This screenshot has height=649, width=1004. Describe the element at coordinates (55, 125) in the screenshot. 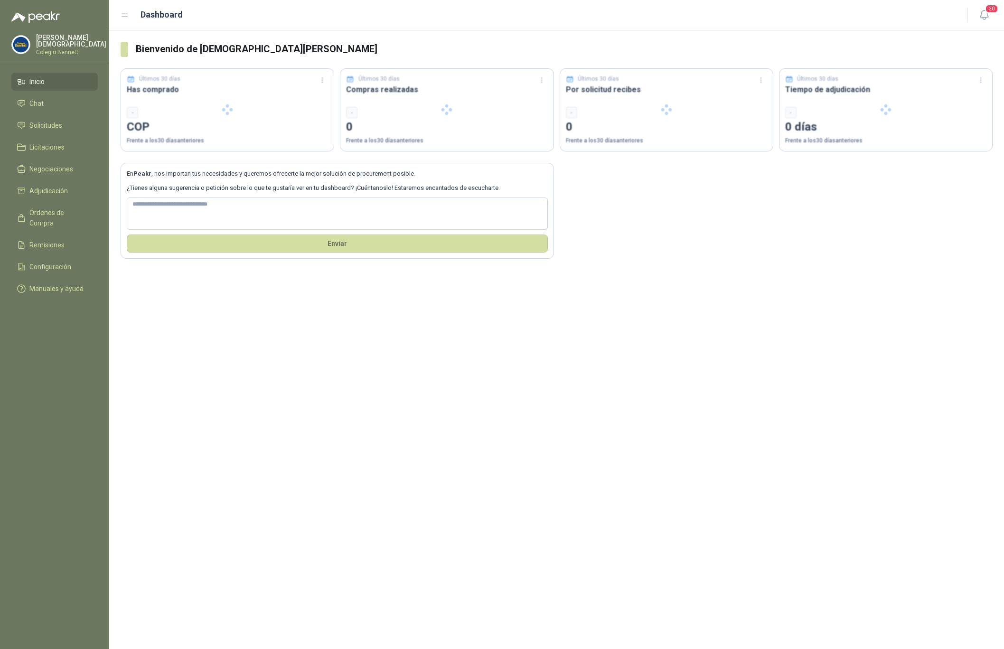

I see `a: Solicitudes` at that location.